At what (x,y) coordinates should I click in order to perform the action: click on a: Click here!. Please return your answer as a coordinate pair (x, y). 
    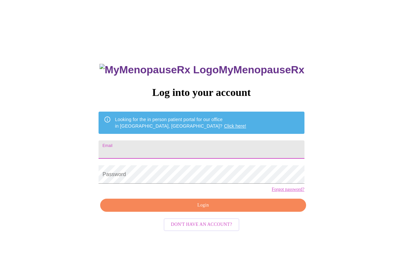
    Looking at the image, I should click on (235, 126).